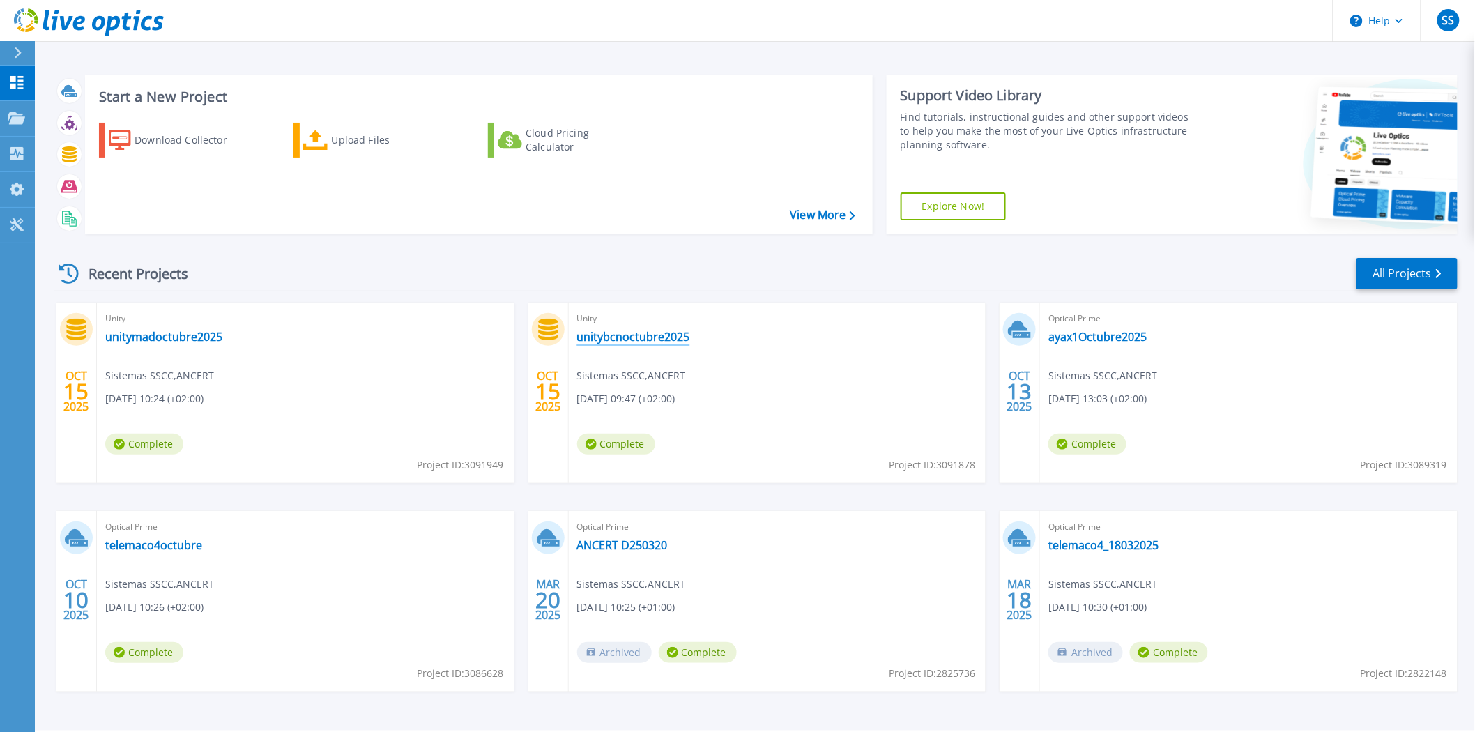  What do you see at coordinates (565, 140) in the screenshot?
I see `a: Cloud Pricing Calculator` at bounding box center [565, 140].